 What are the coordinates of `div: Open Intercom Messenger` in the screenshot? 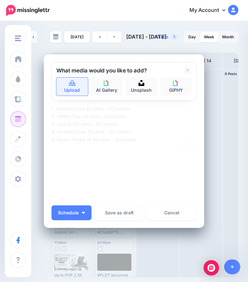 It's located at (211, 268).